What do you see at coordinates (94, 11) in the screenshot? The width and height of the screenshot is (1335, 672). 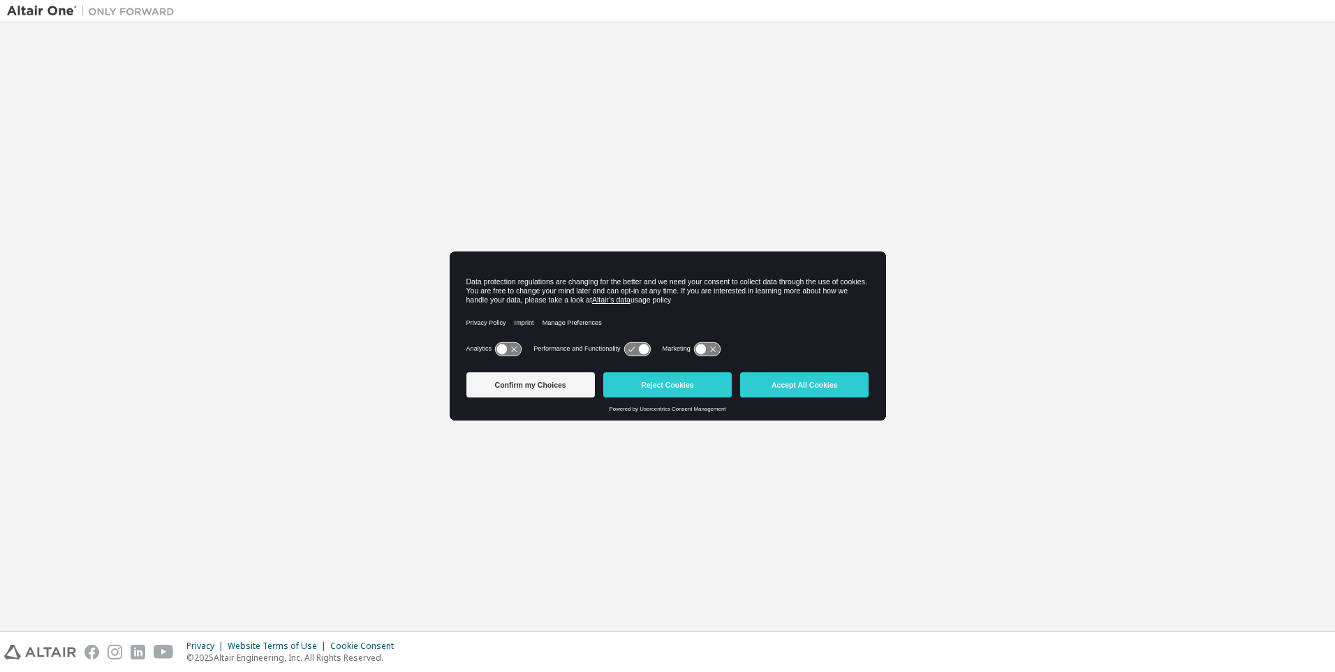 I see `img: Altair One` at bounding box center [94, 11].